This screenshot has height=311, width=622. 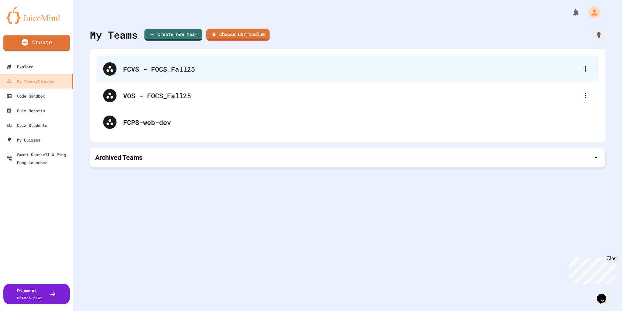 I want to click on div: Chat with us now!Close, so click(x=24, y=22).